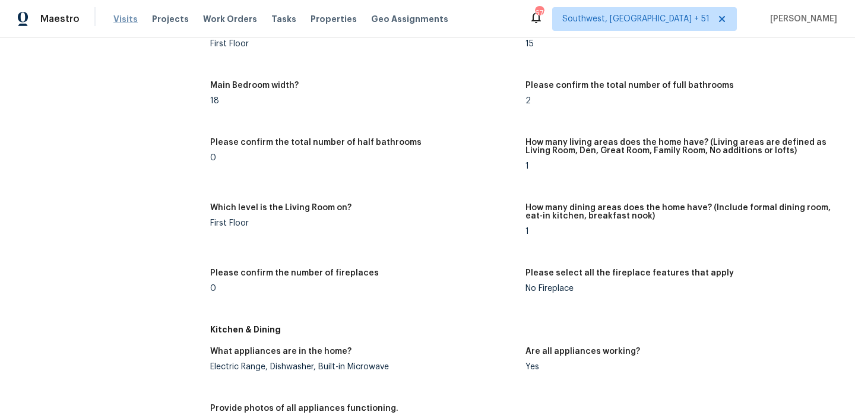 This screenshot has height=415, width=855. Describe the element at coordinates (582, 351) in the screenshot. I see `h5: Are all appliances working?` at that location.